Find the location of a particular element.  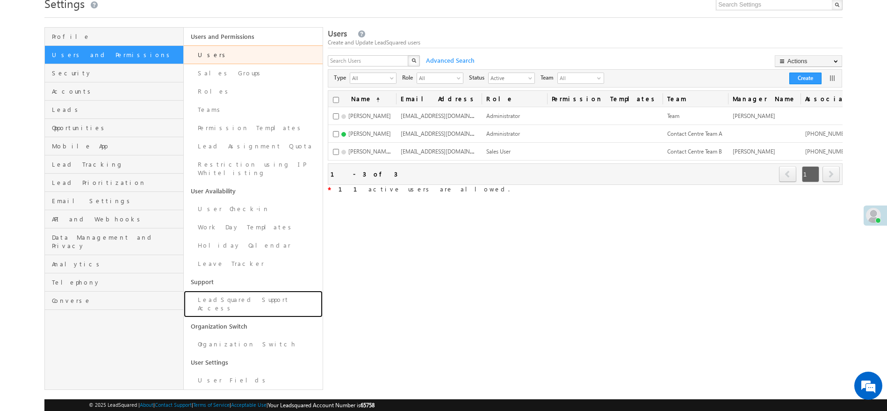

a: Email Address is located at coordinates (439, 99).